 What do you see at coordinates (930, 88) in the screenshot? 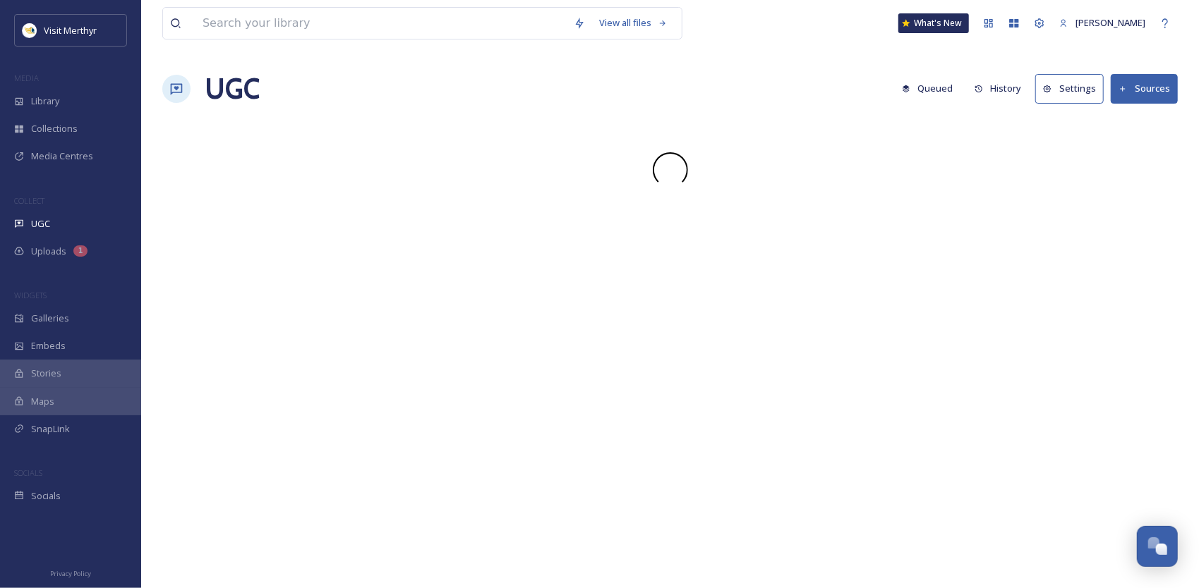
I see `a: Queued` at bounding box center [930, 88].